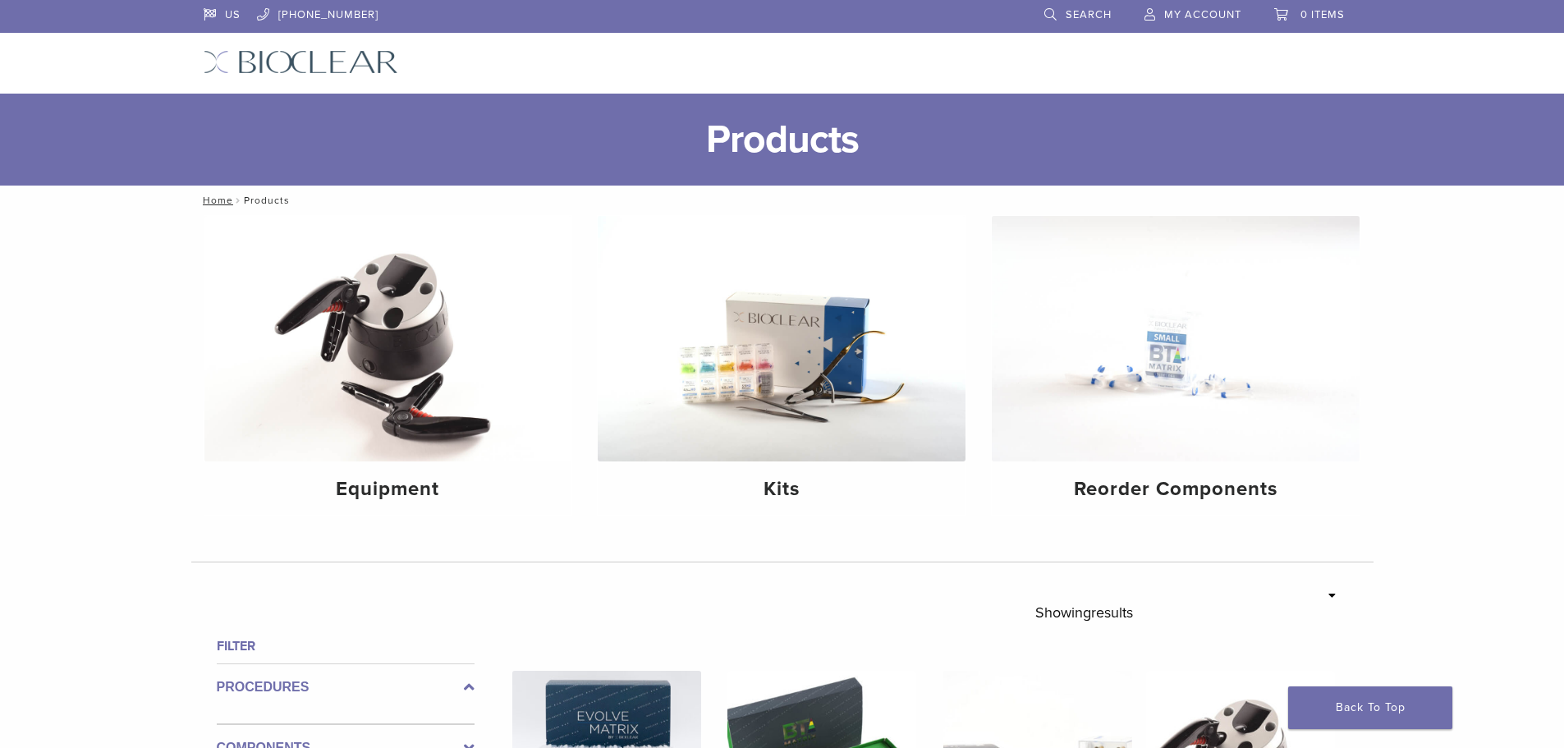 Image resolution: width=1564 pixels, height=748 pixels. What do you see at coordinates (781, 489) in the screenshot?
I see `h4: Kits` at bounding box center [781, 489].